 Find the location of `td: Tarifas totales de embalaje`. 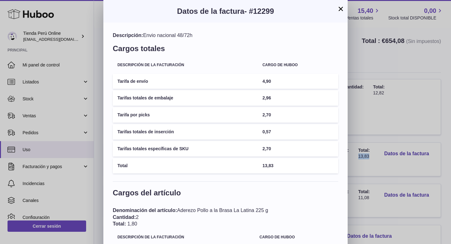

td: Tarifas totales de embalaje is located at coordinates (185, 98).